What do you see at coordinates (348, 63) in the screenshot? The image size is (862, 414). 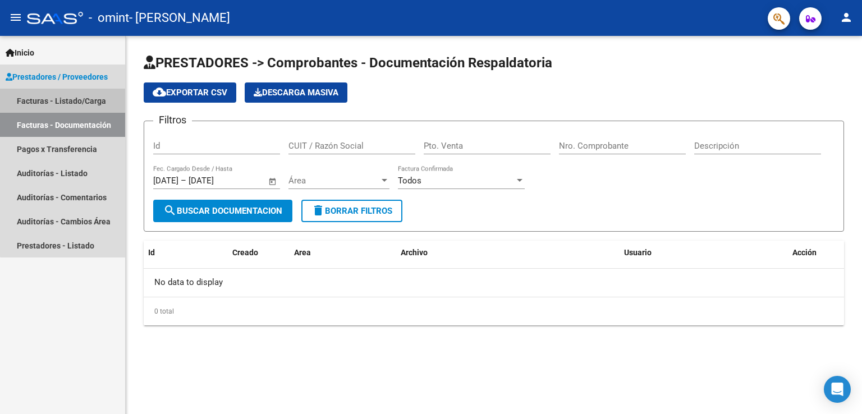 I see `span: PRESTADORES -> Comprobantes - Documentación Respaldatoria` at bounding box center [348, 63].